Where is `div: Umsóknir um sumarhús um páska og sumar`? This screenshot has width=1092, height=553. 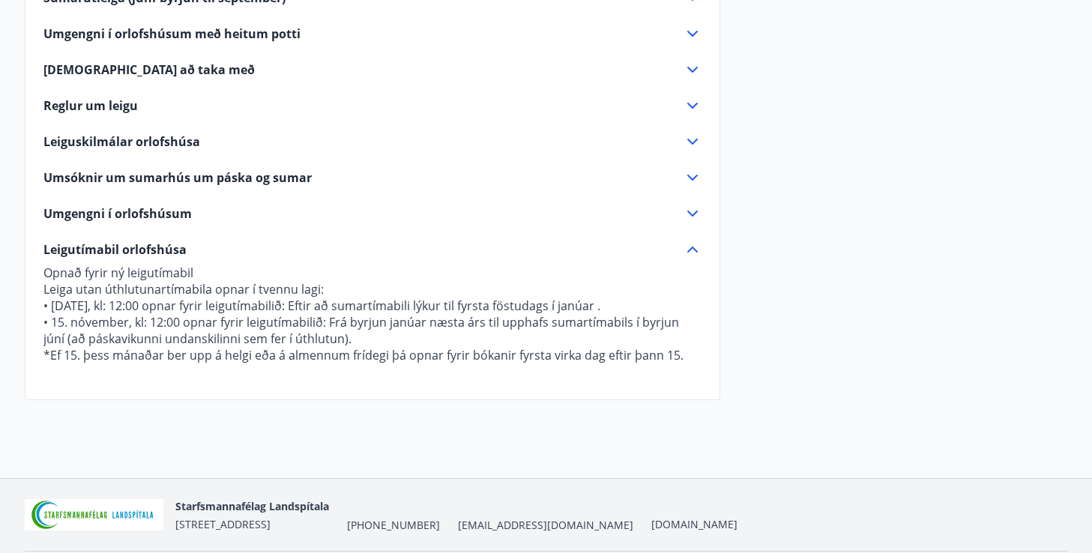 div: Umsóknir um sumarhús um páska og sumar is located at coordinates (373, 178).